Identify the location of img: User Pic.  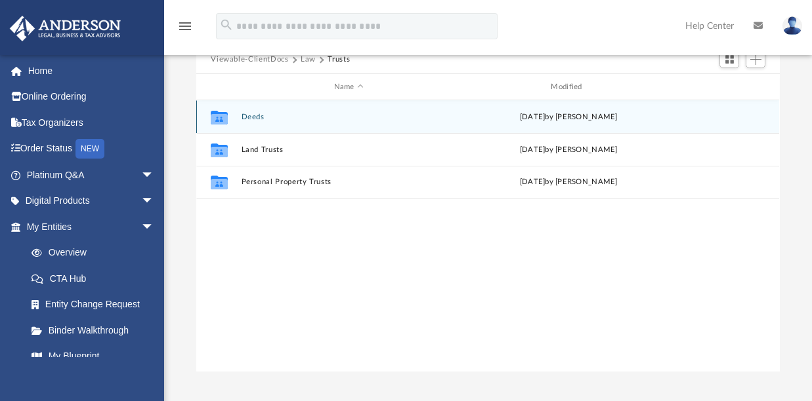
(792, 26).